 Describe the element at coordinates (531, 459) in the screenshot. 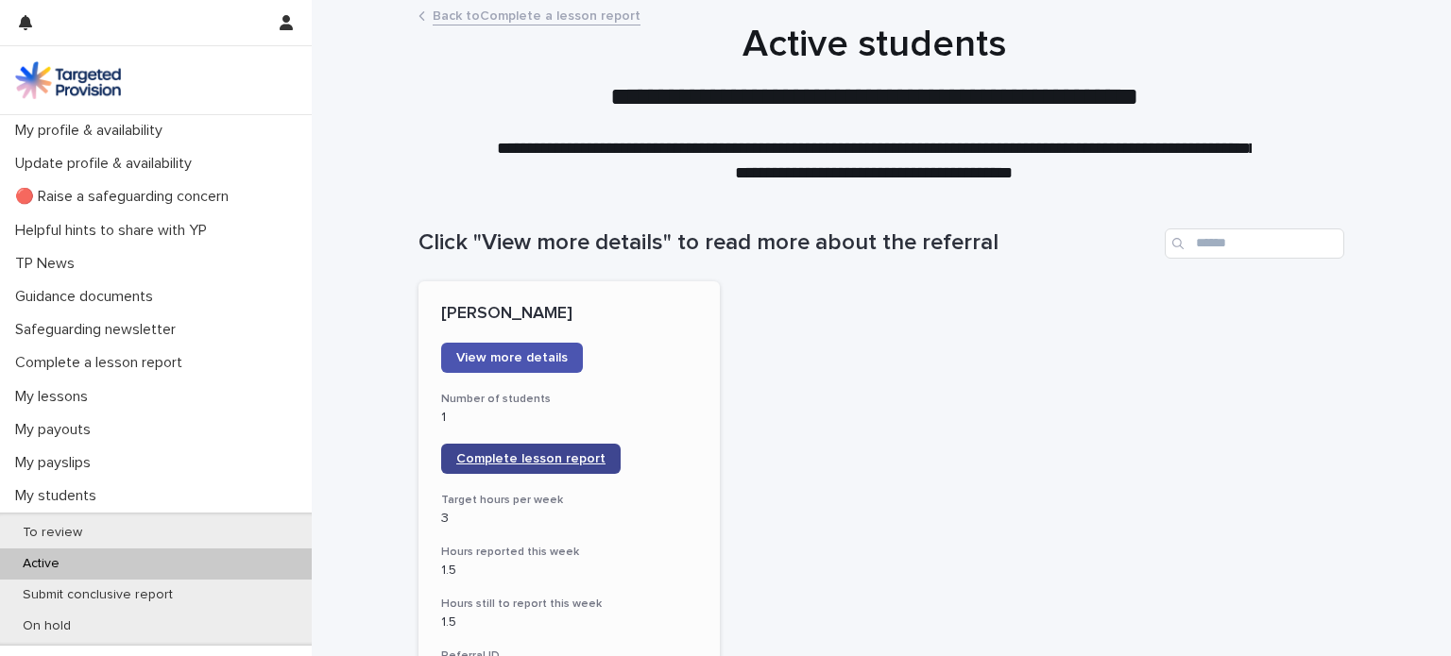

I see `a: Complete lesson report` at that location.